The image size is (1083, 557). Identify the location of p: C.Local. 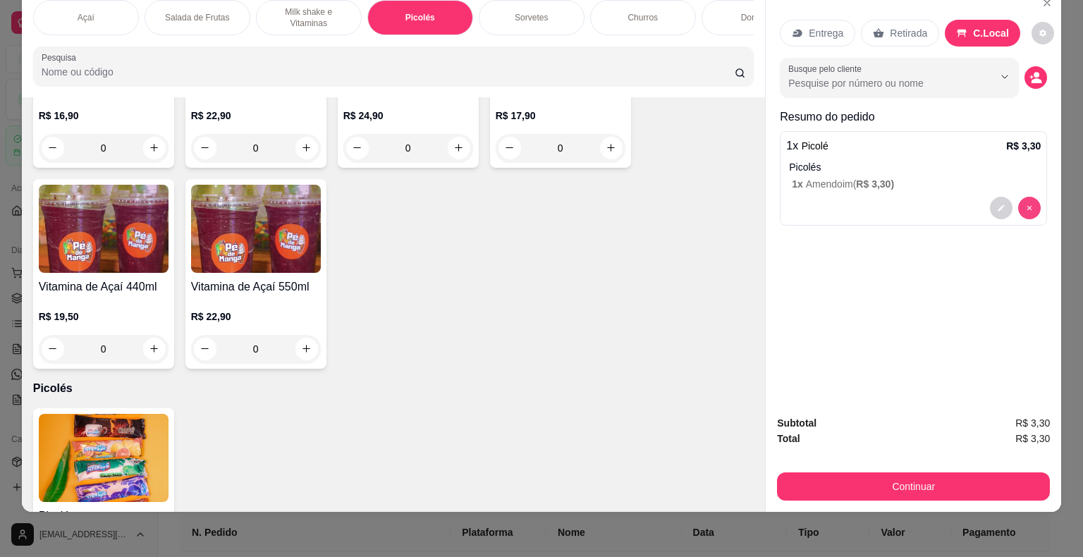
(991, 33).